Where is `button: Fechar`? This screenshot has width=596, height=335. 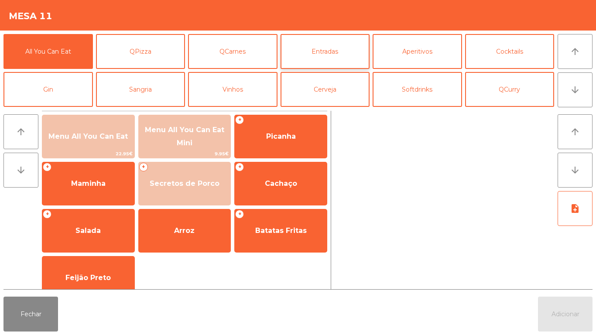
button: Fechar is located at coordinates (31, 314).